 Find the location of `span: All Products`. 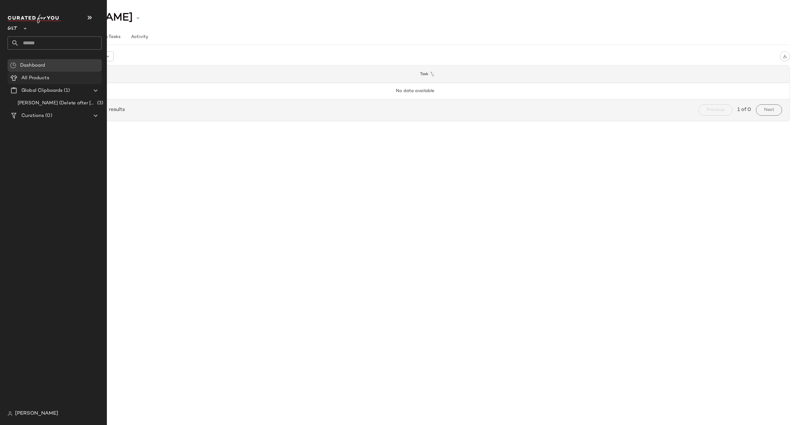

span: All Products is located at coordinates (35, 78).